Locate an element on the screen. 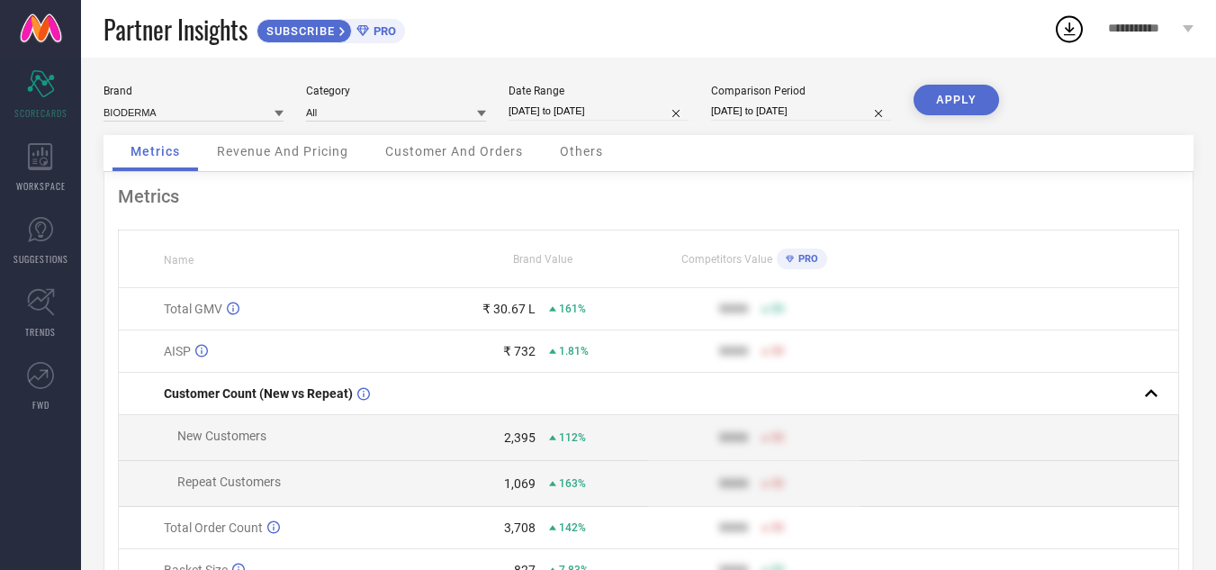 This screenshot has height=570, width=1216. span: Competitors Value is located at coordinates (726, 259).